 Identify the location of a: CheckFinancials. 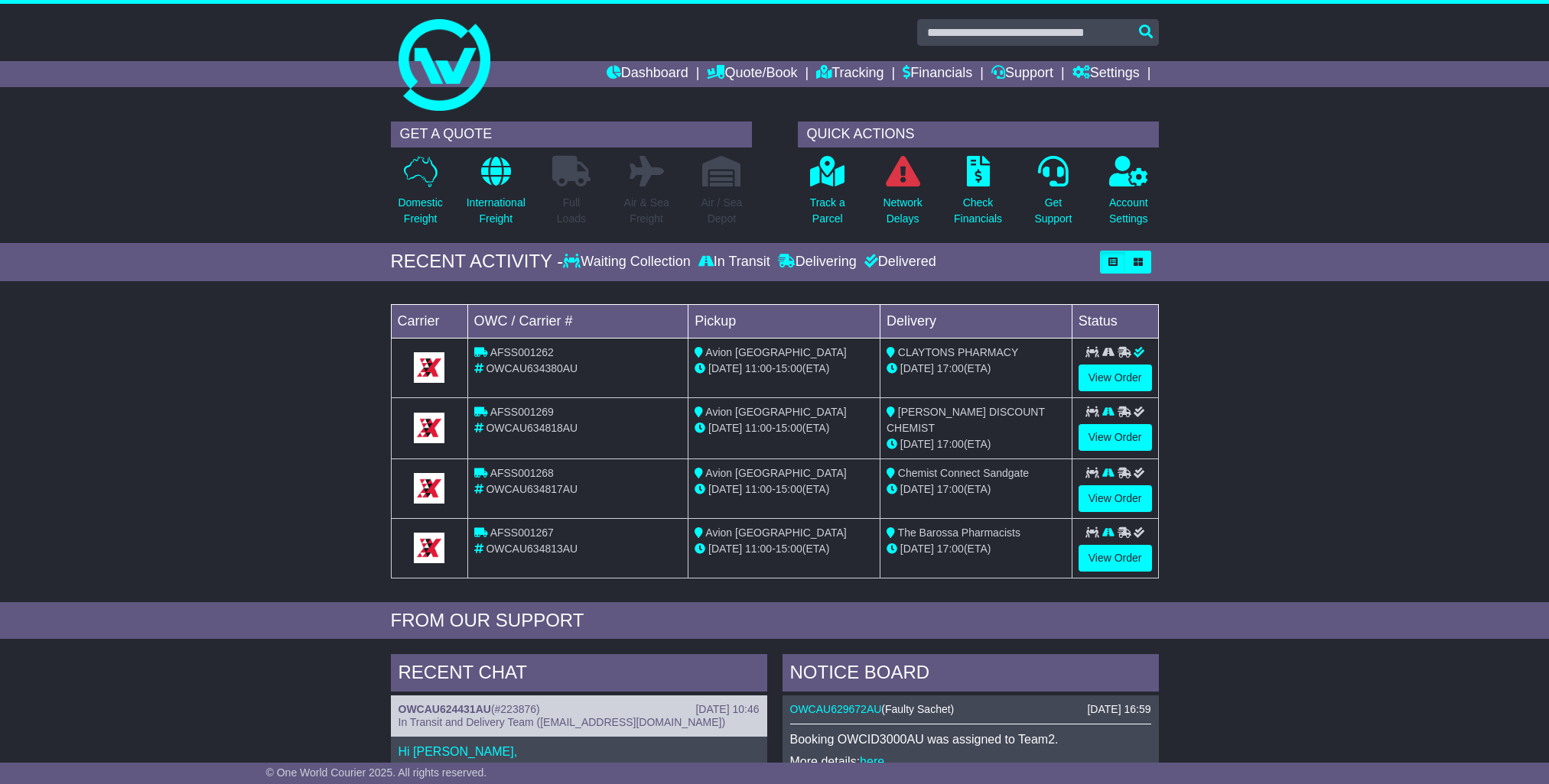
(977, 195).